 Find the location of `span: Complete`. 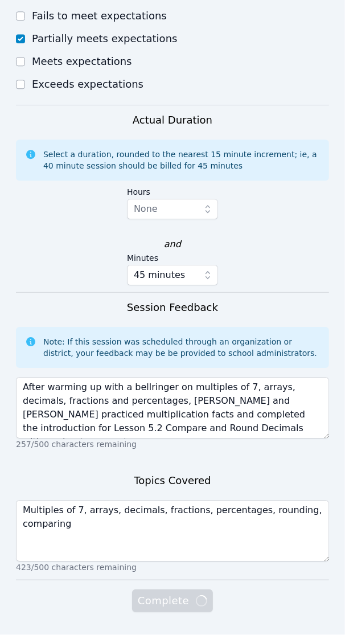

span: Complete is located at coordinates (172, 600).